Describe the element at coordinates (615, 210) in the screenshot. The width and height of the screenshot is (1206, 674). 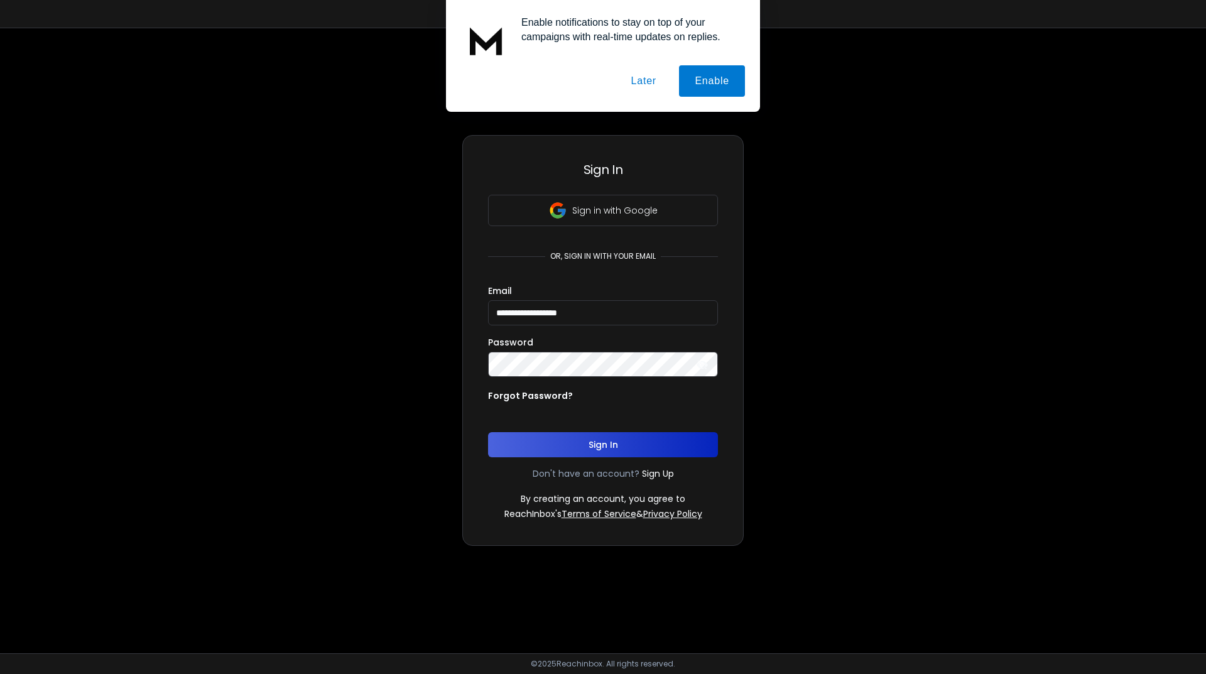
I see `p: Sign in with Google` at that location.